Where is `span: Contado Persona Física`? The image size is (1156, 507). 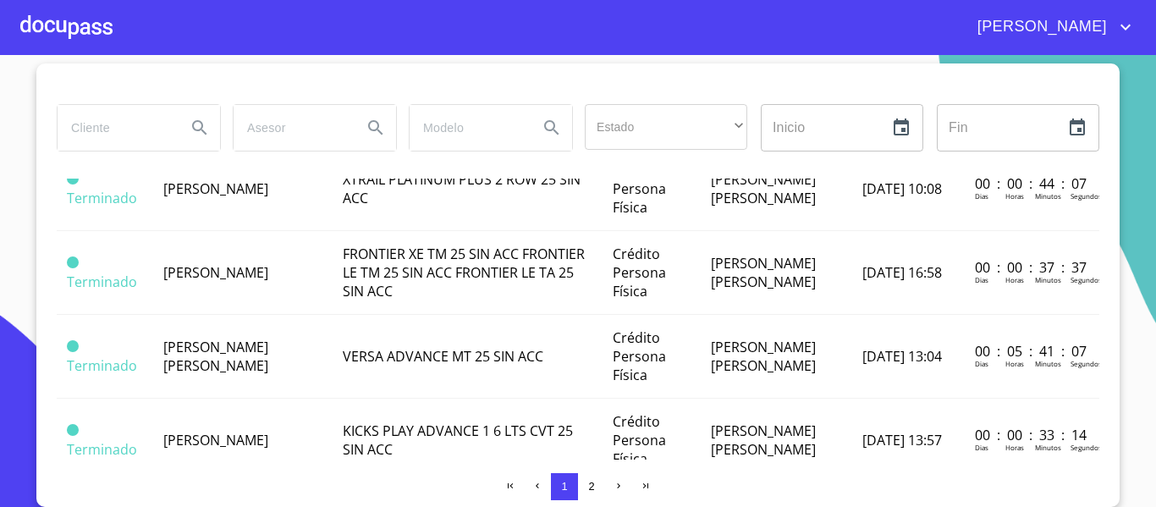 span: Contado Persona Física is located at coordinates (640, 189).